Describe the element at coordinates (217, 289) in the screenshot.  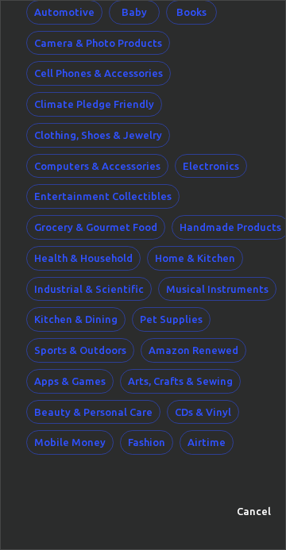
I see `button: Musical Instruments` at that location.